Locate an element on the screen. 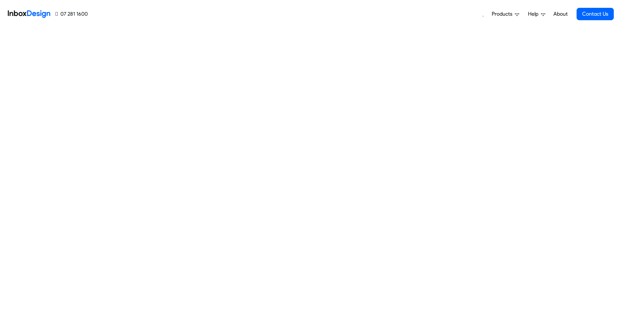 The width and height of the screenshot is (619, 311). a: Help is located at coordinates (537, 14).